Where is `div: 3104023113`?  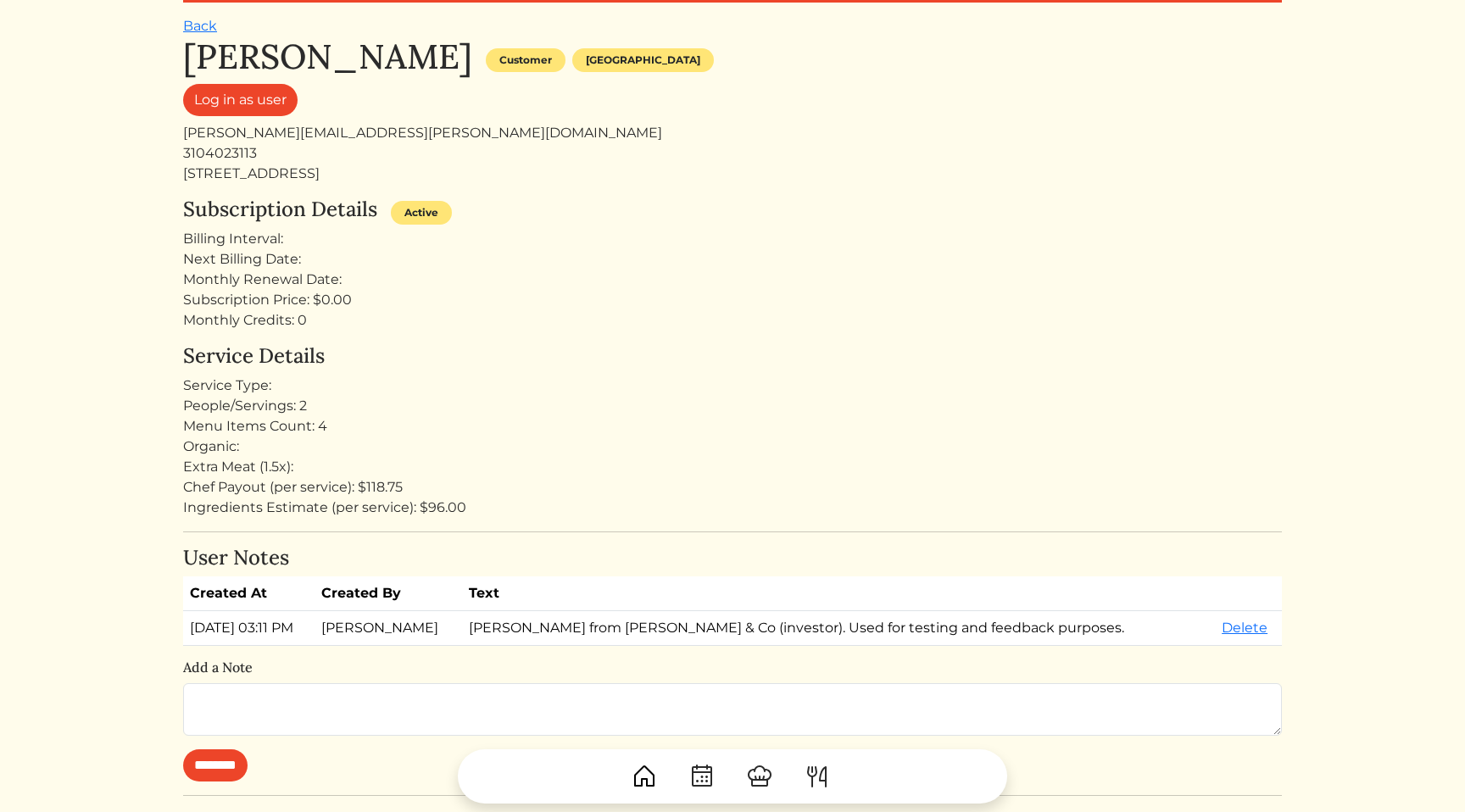
div: 3104023113 is located at coordinates (732, 154).